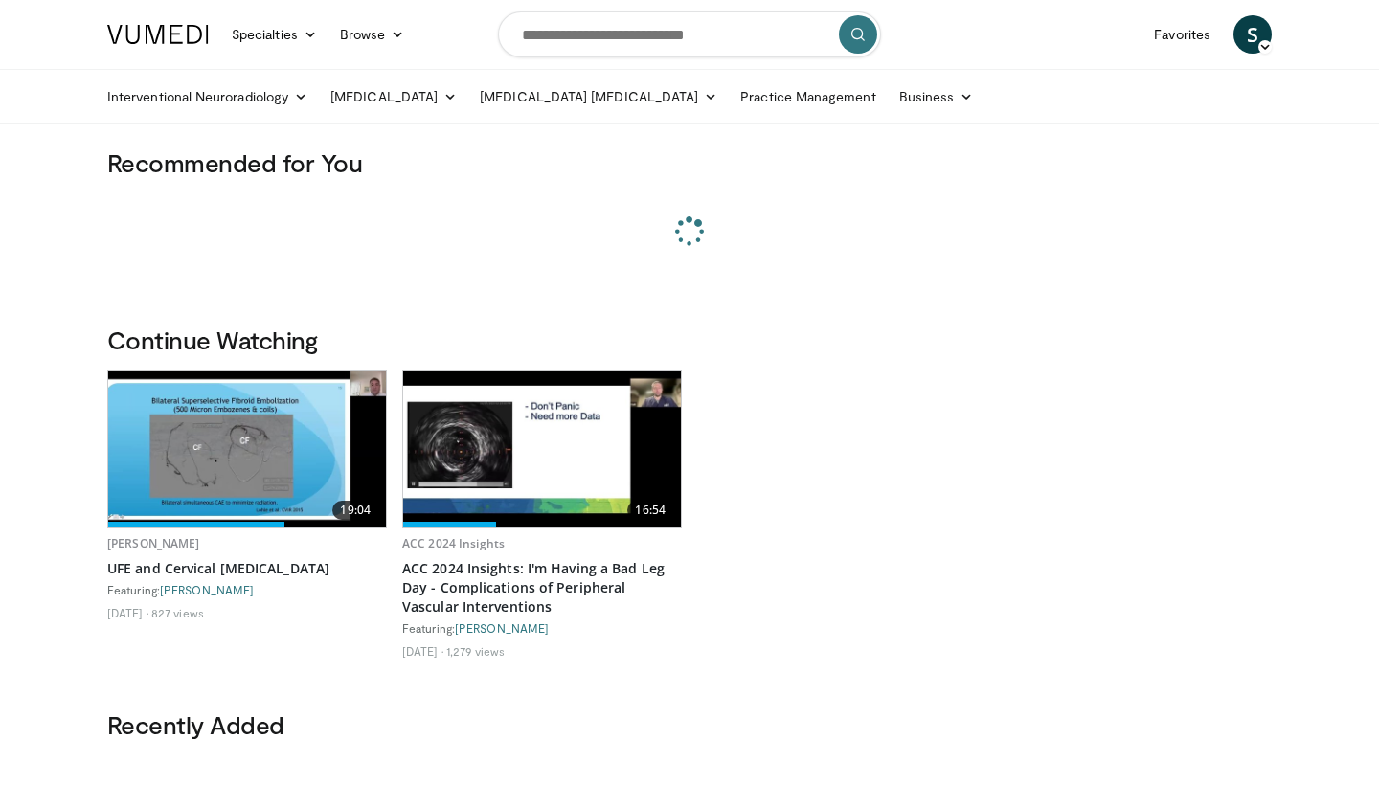  I want to click on a: ACC 2024 Insights, so click(453, 543).